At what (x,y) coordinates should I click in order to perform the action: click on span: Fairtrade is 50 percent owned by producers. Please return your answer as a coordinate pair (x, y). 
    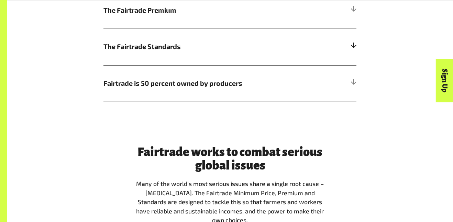
    Looking at the image, I should click on (198, 83).